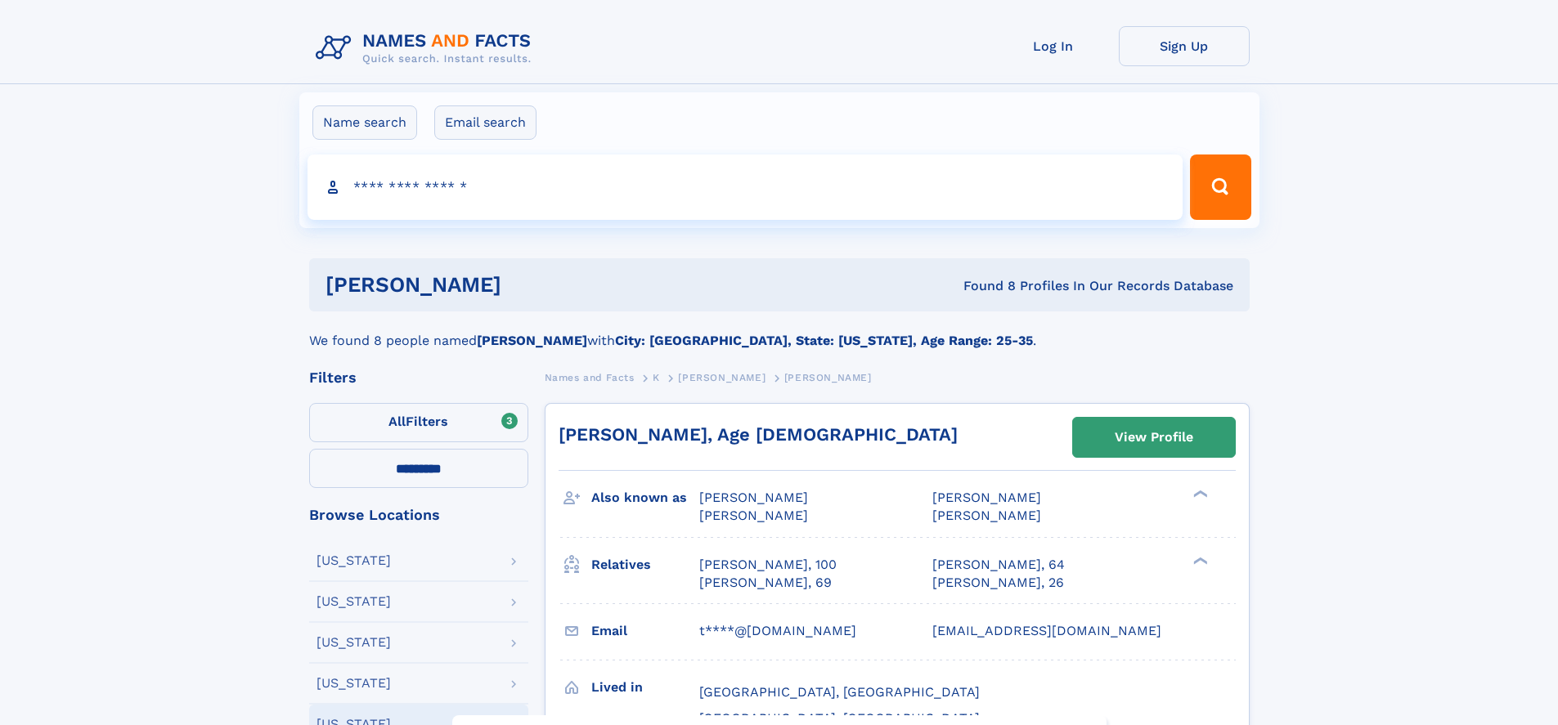  I want to click on input: search input, so click(745, 187).